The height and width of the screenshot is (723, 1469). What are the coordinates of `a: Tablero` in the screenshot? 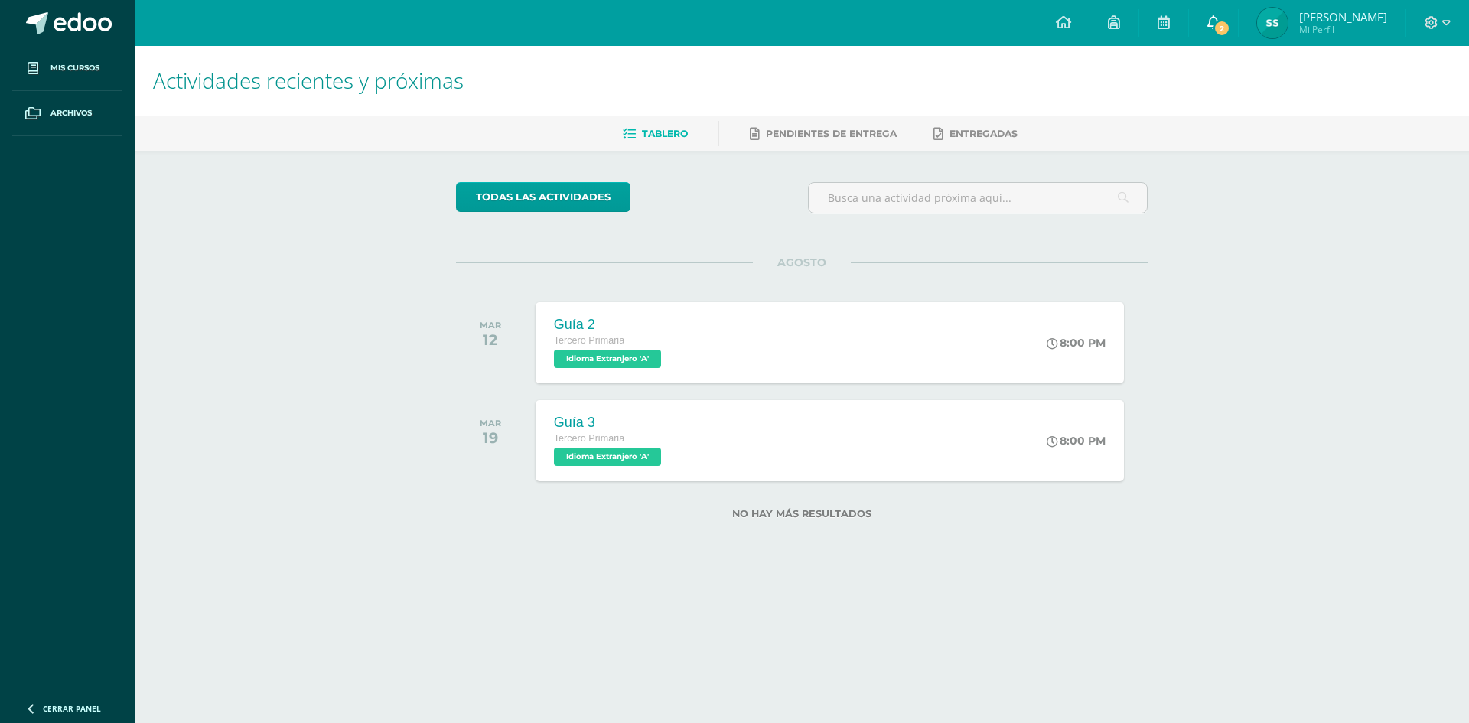 It's located at (655, 134).